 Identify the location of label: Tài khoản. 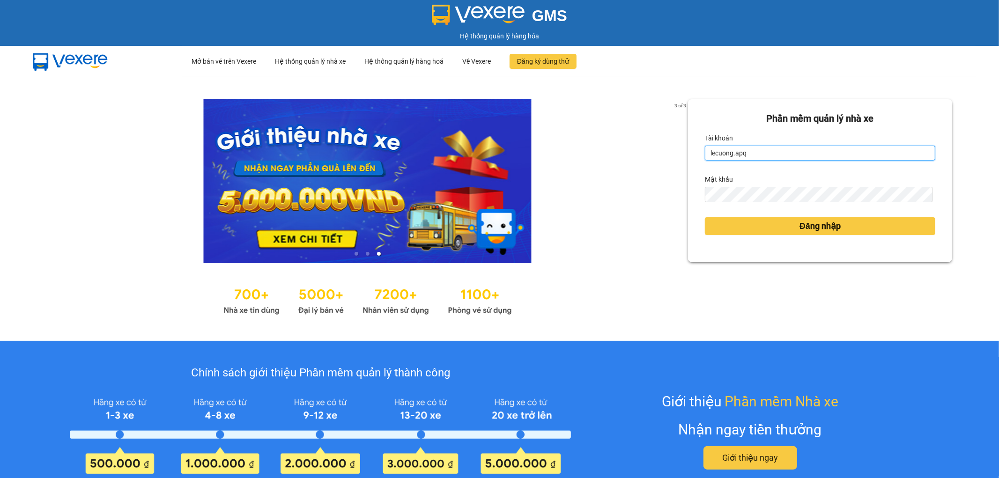
(719, 138).